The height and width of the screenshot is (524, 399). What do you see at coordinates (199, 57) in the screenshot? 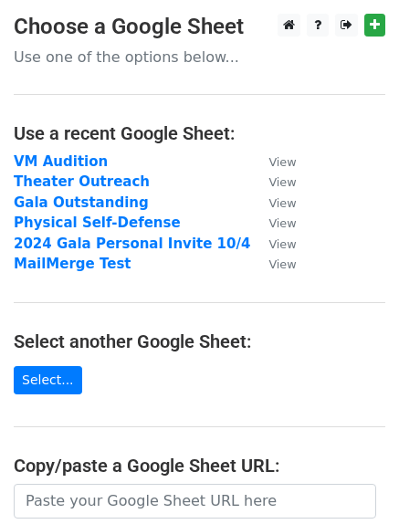
I see `p: Use one of the options below...` at bounding box center [199, 57].